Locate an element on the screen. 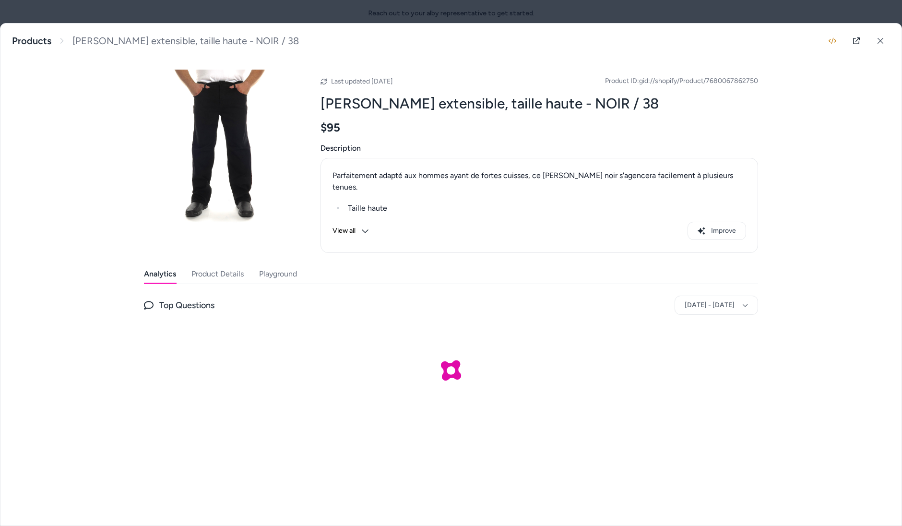 This screenshot has height=526, width=902. nav: breadcrumb is located at coordinates (155, 41).